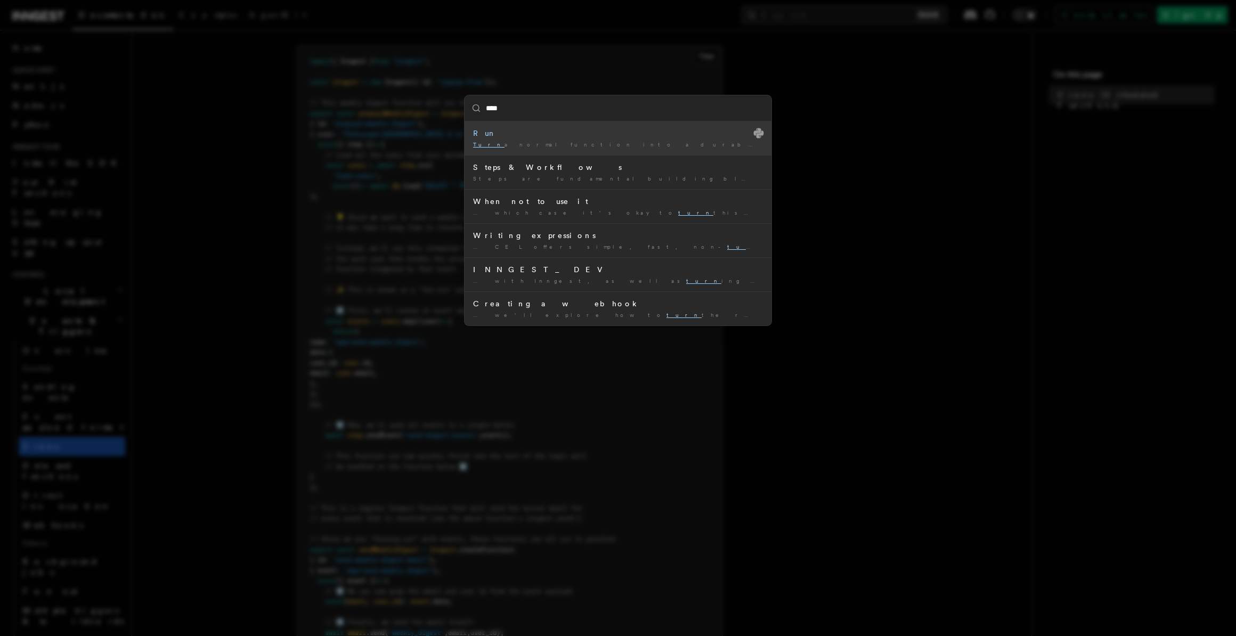  I want to click on div: … which case it's okay to this rule off., so click(618, 213).